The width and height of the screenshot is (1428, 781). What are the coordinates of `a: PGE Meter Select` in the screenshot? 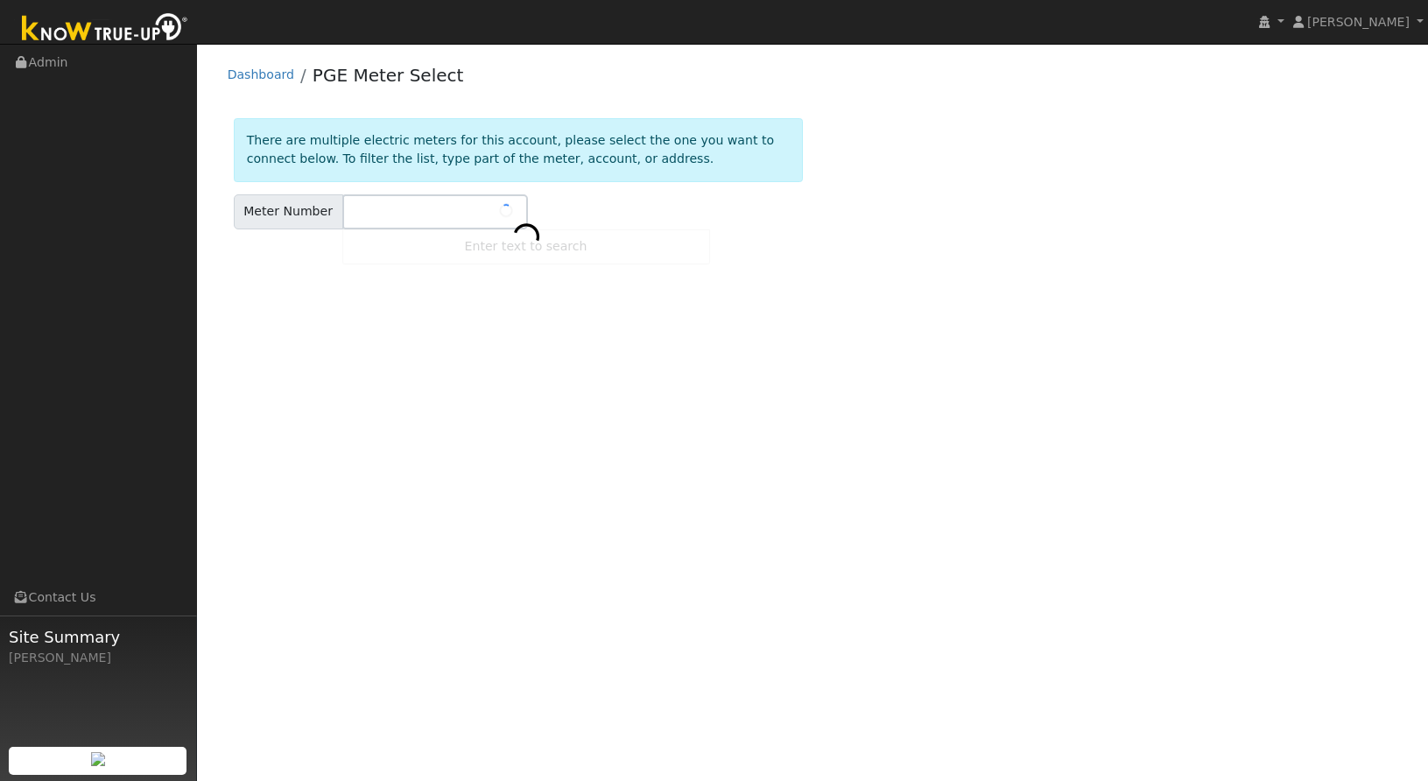 It's located at (388, 75).